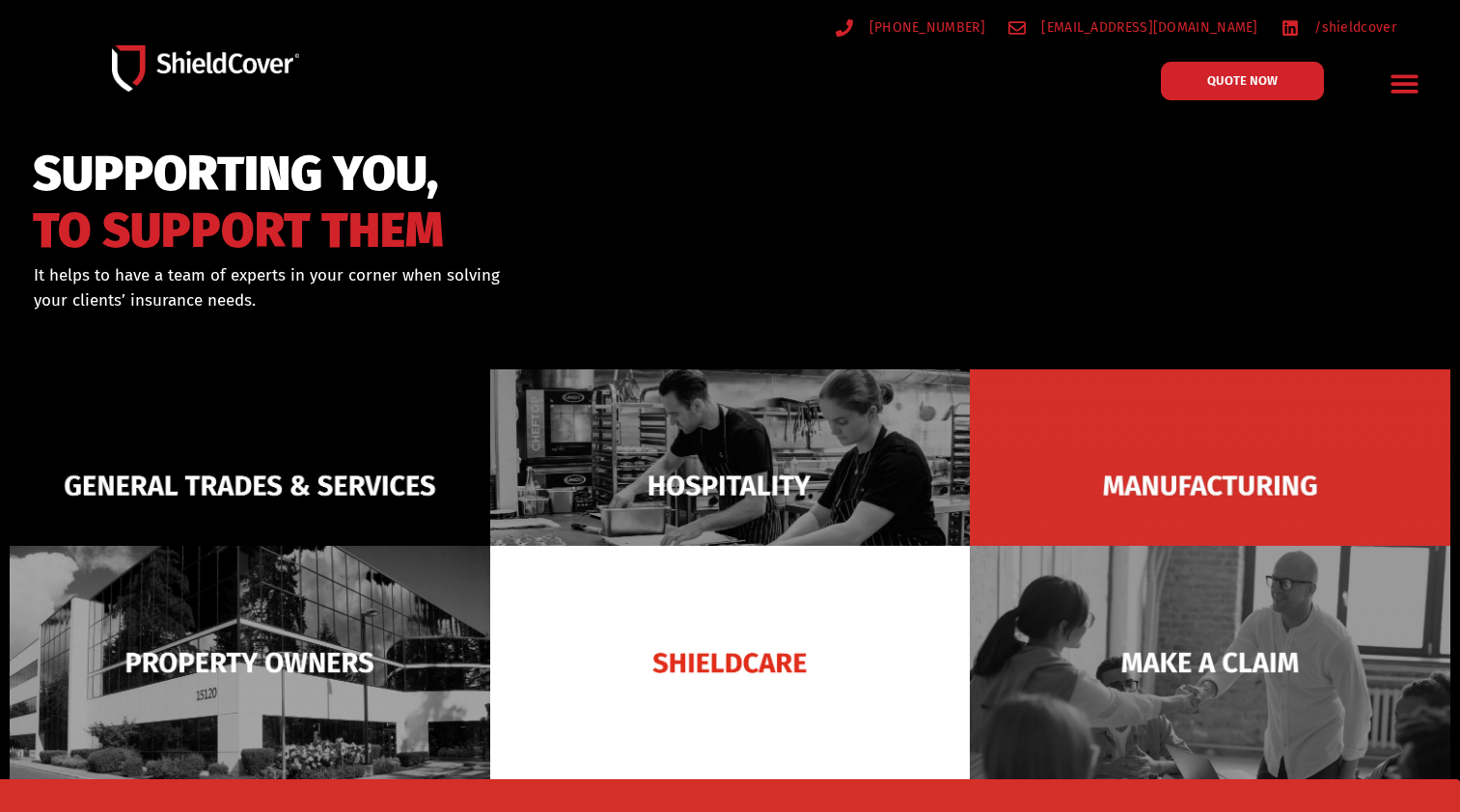  I want to click on div: Menu Toggle, so click(1404, 83).